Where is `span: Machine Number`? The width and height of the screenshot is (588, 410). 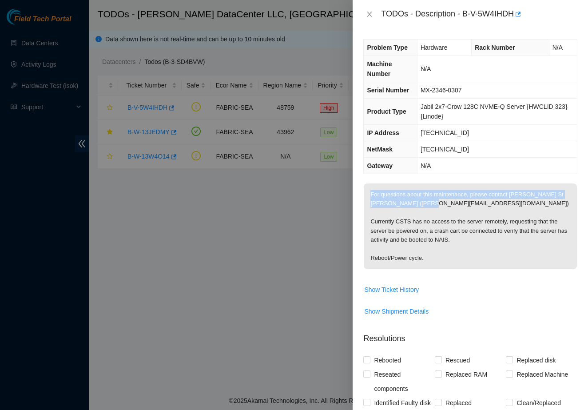
span: Machine Number is located at coordinates (379, 69).